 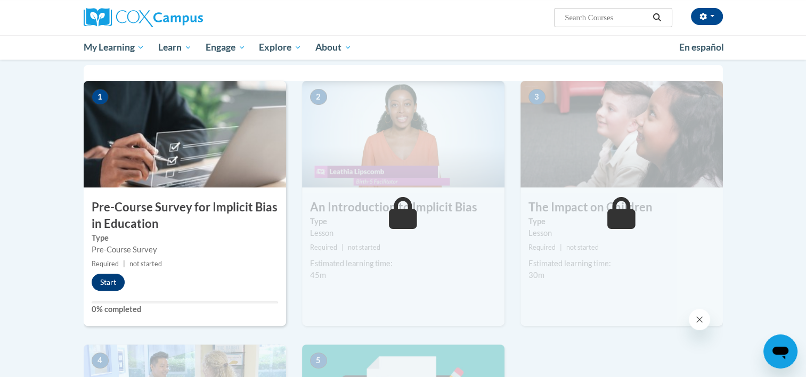 What do you see at coordinates (318, 97) in the screenshot?
I see `span: 2` at bounding box center [318, 97].